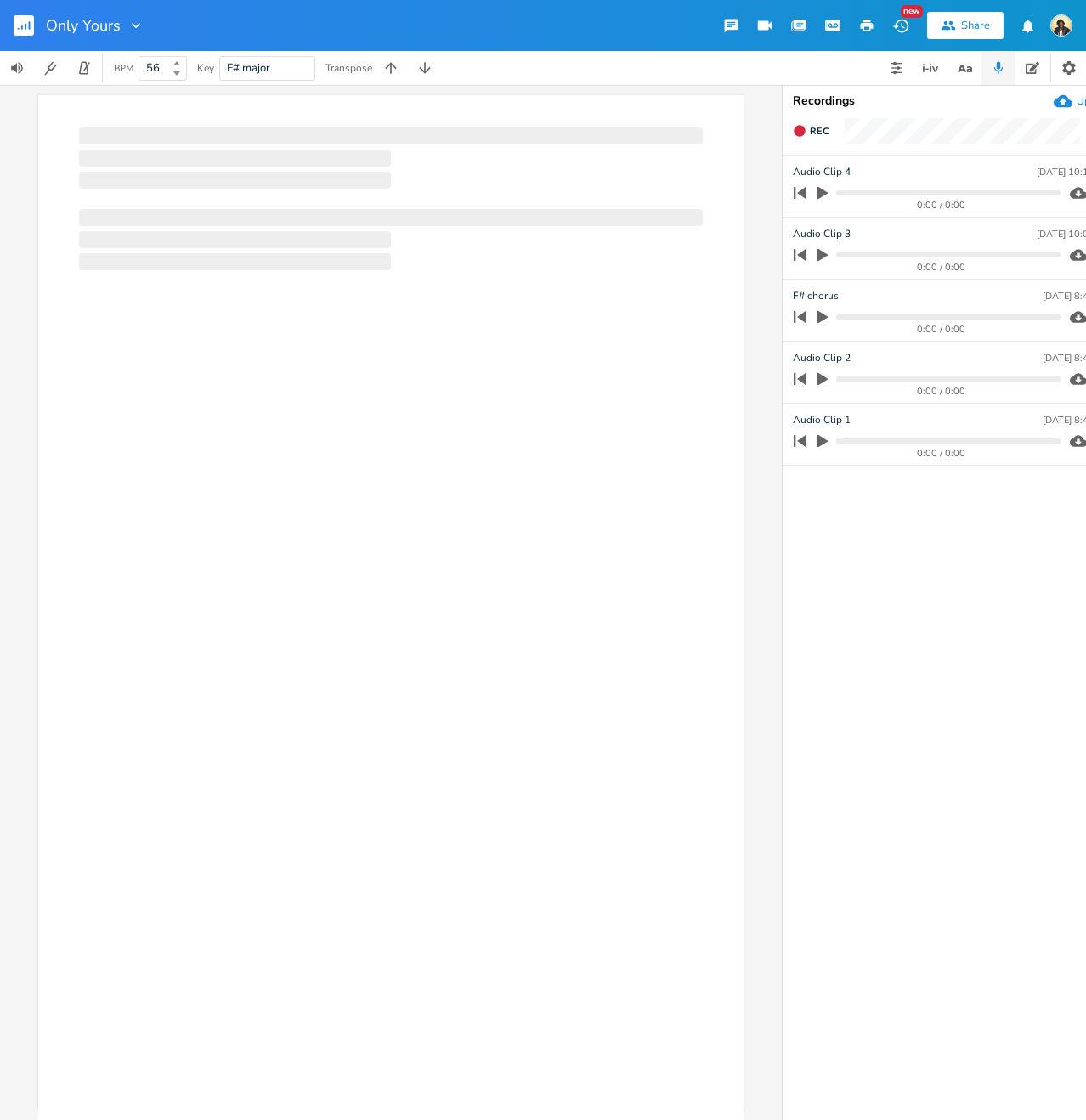  What do you see at coordinates (821, 420) in the screenshot?
I see `span: Audio Clip 1` at bounding box center [821, 420].